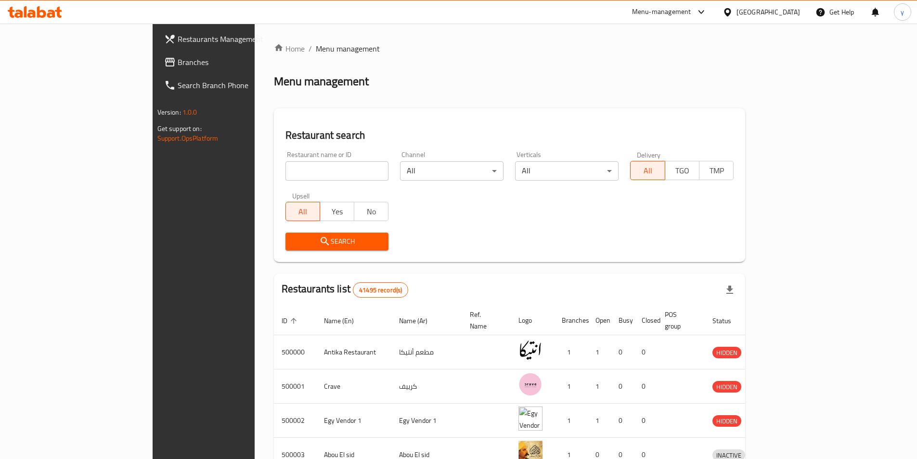 This screenshot has width=917, height=459. I want to click on a: Branches, so click(231, 62).